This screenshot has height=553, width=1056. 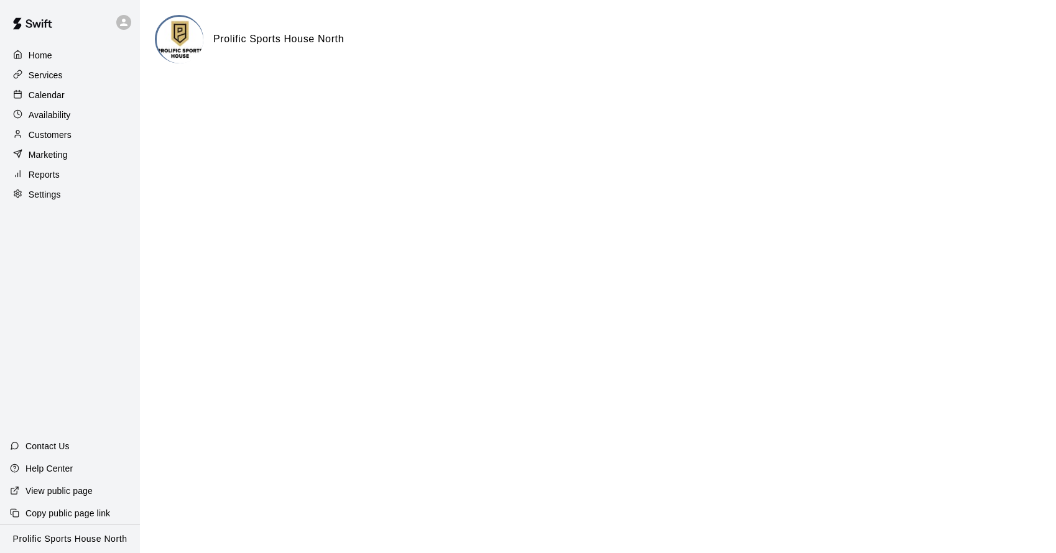 I want to click on p: Marketing, so click(x=48, y=155).